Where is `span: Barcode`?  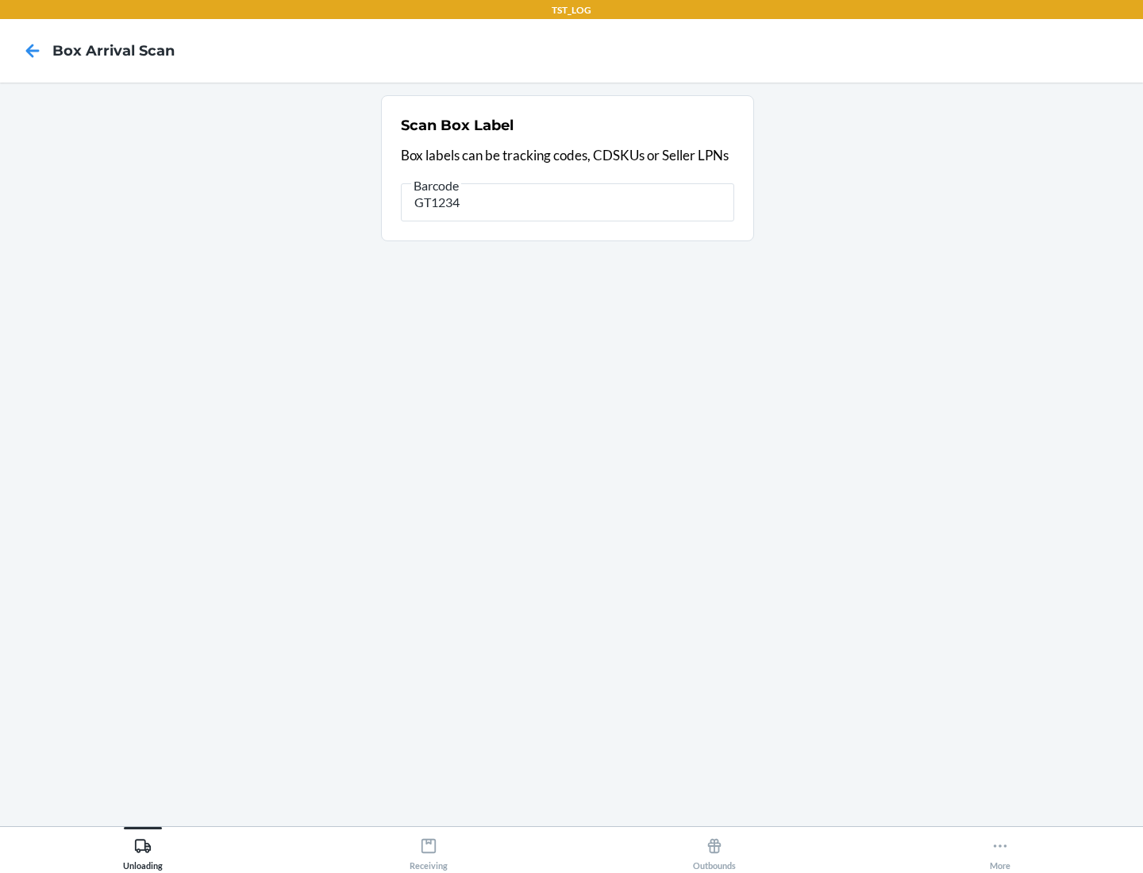 span: Barcode is located at coordinates (436, 186).